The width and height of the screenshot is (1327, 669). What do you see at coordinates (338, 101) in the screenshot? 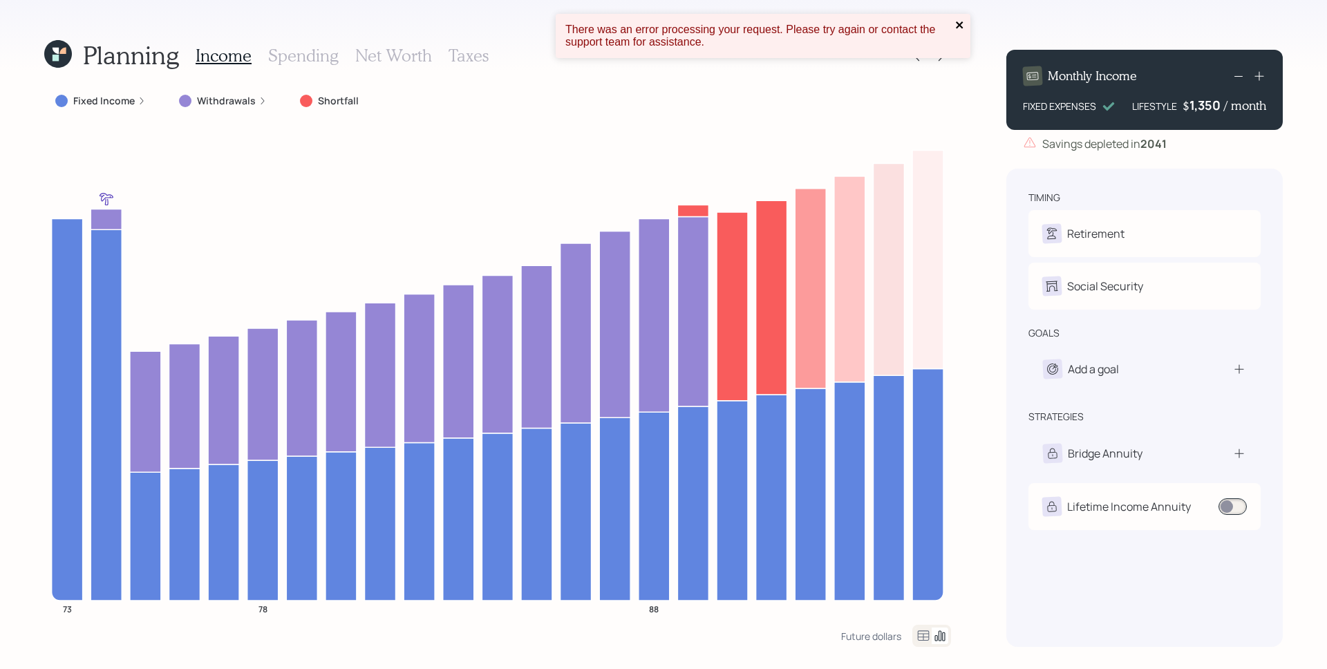
I see `label: Shortfall` at bounding box center [338, 101].